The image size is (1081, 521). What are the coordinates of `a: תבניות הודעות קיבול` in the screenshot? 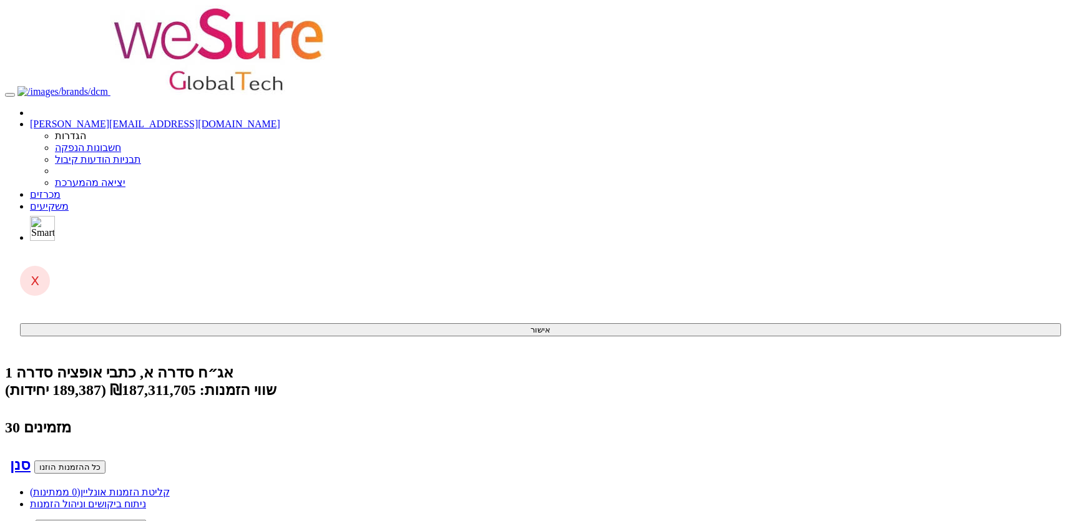 It's located at (98, 159).